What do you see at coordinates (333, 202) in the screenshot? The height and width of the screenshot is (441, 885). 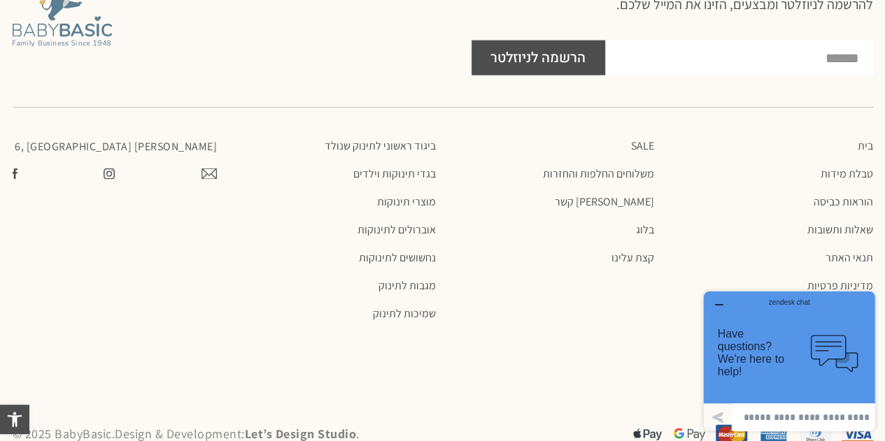 I see `a: מוצרי תינוקות` at bounding box center [333, 202].